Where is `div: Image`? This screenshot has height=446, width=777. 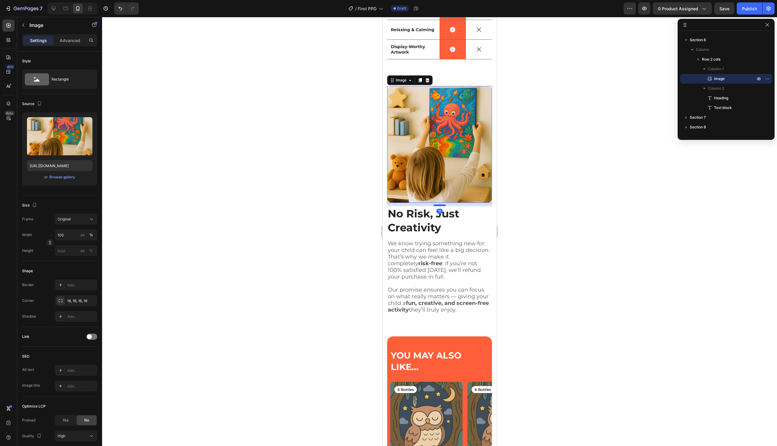
div: Image is located at coordinates (18, 63).